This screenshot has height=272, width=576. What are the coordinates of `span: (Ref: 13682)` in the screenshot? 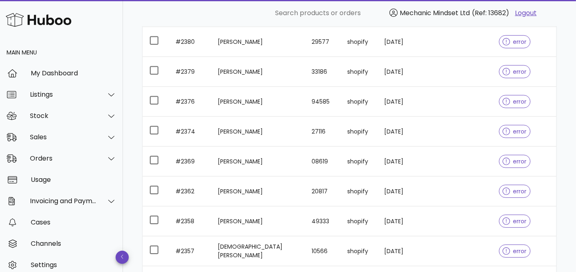 It's located at (491, 13).